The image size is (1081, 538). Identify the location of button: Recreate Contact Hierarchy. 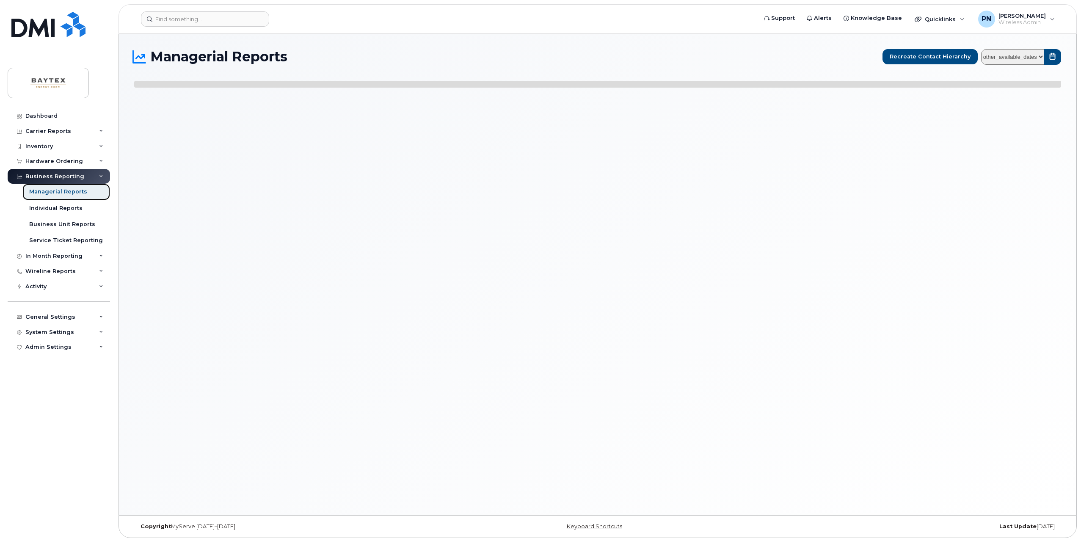
(930, 57).